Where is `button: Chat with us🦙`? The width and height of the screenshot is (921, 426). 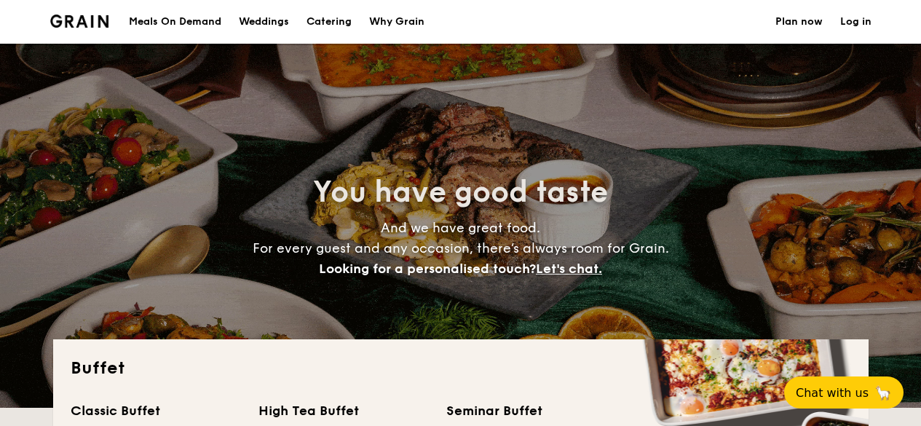 button: Chat with us🦙 is located at coordinates (844, 392).